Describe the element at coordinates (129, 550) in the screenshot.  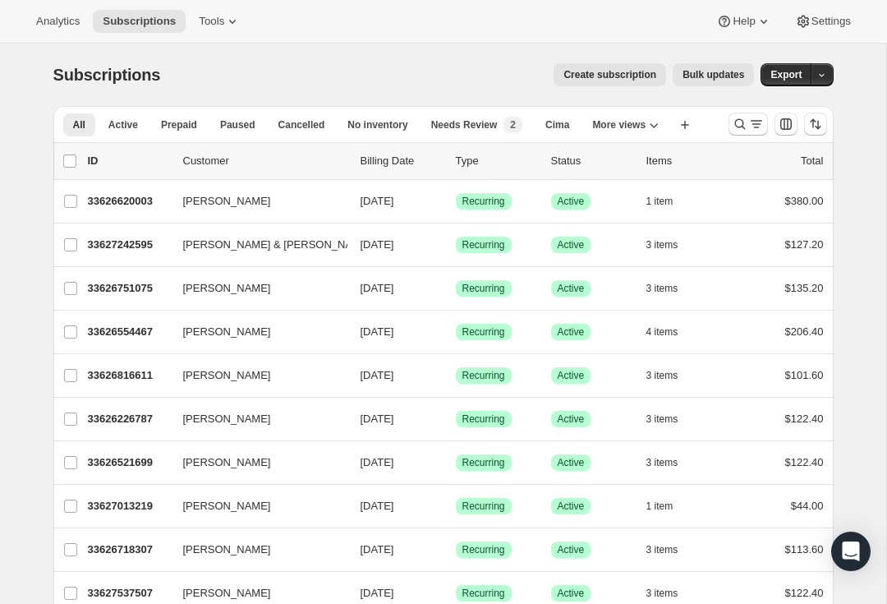
I see `p: 33626718307` at that location.